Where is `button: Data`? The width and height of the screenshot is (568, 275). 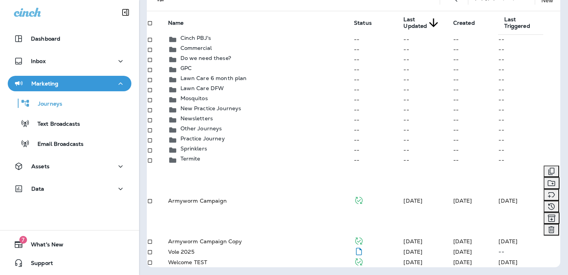
button: Data is located at coordinates (70, 189).